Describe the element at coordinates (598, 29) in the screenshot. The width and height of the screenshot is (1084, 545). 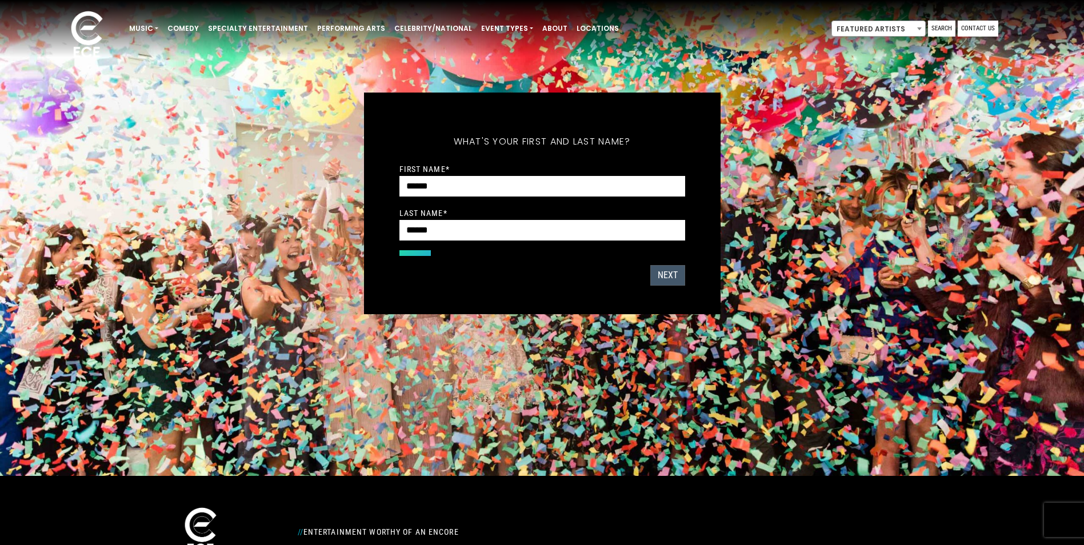
I see `a: Locations` at that location.